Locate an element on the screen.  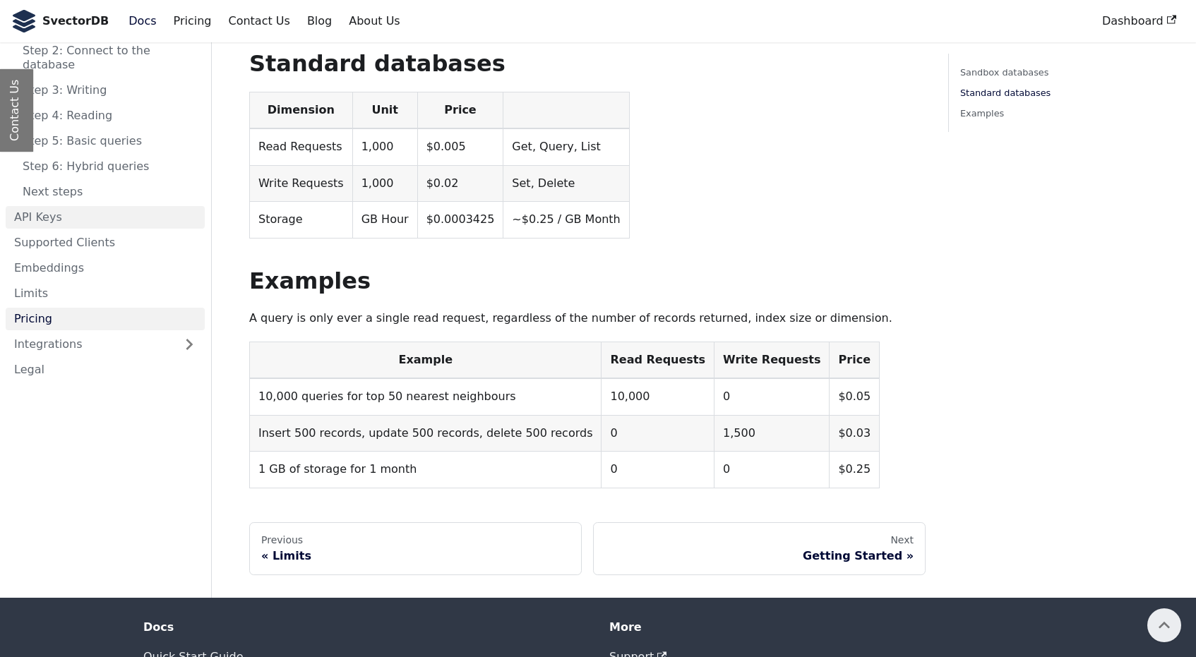
th: Unit is located at coordinates (385, 111).